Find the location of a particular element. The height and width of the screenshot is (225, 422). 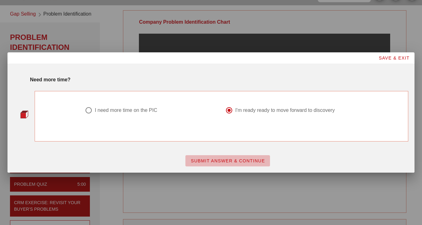

div: I need more time on the PIC is located at coordinates (126, 111).